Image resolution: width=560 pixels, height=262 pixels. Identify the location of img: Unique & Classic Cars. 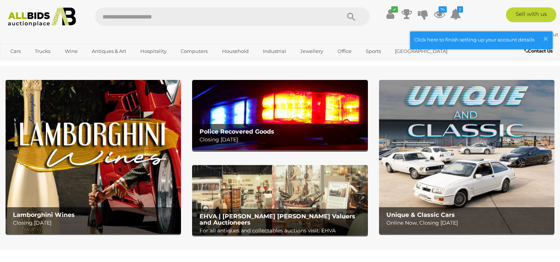
(467, 157).